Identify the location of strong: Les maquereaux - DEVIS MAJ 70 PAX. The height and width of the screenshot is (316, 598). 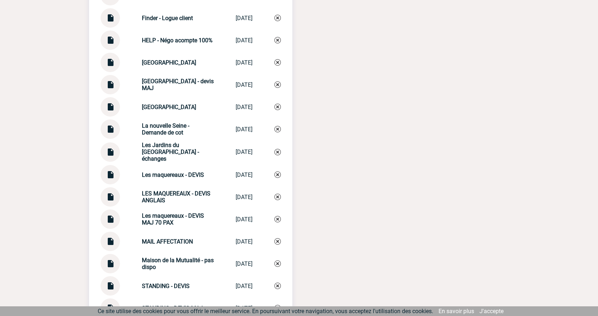
(173, 219).